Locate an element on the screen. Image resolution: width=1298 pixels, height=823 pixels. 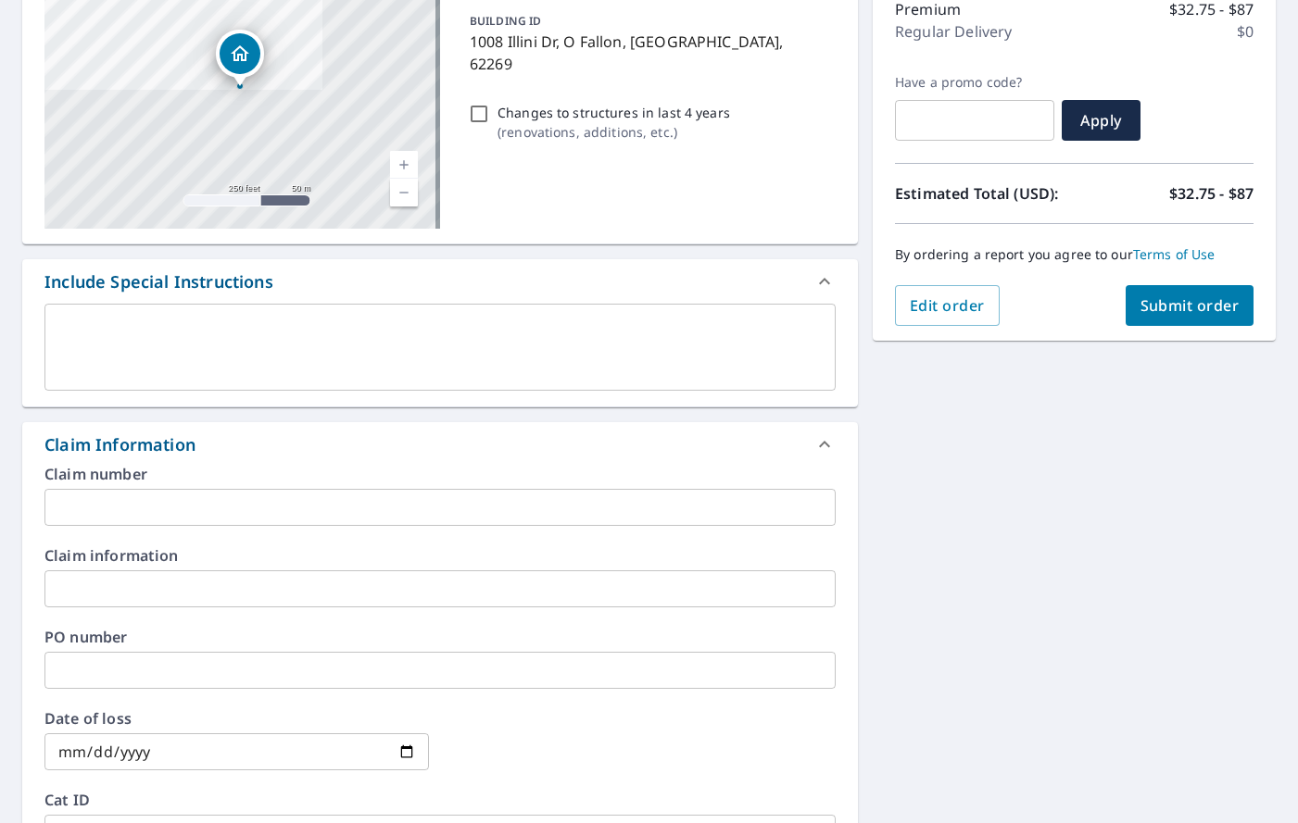
label: Have a promo code? is located at coordinates (974, 82).